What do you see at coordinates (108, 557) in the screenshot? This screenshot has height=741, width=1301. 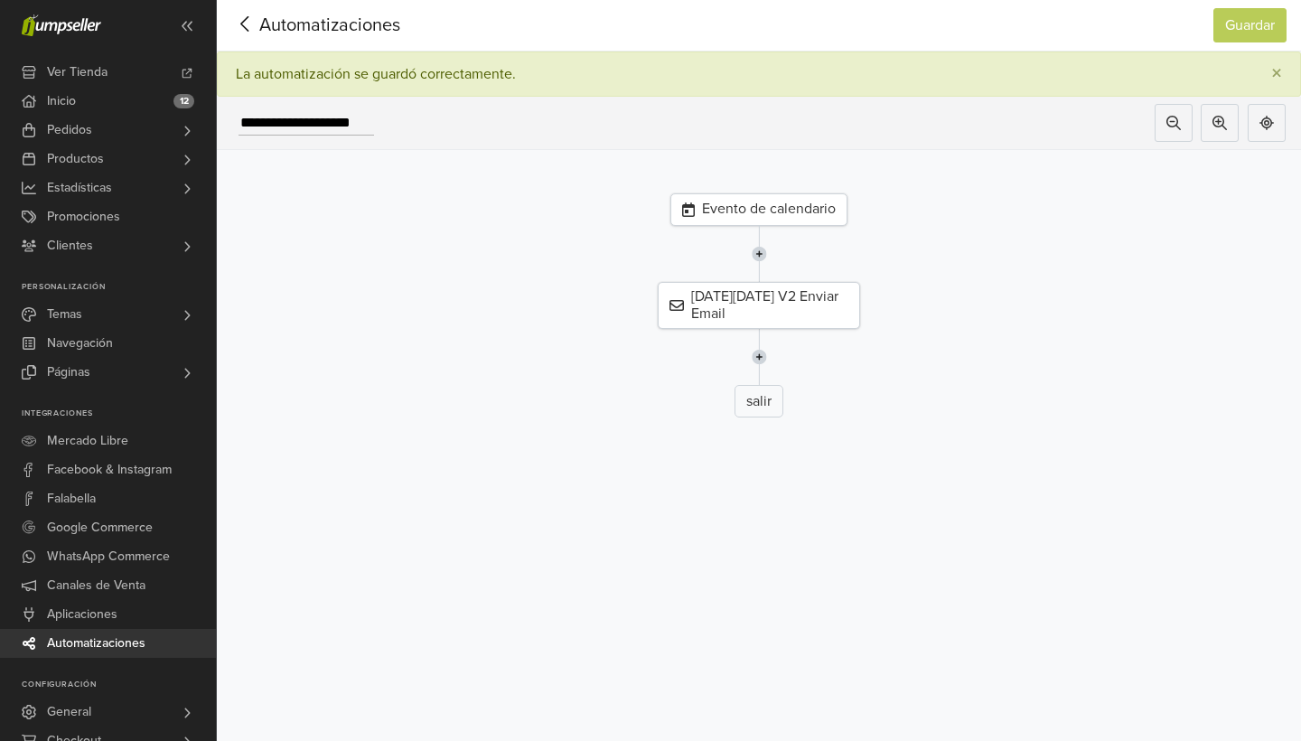 I see `span: WhatsApp Commerce` at bounding box center [108, 557].